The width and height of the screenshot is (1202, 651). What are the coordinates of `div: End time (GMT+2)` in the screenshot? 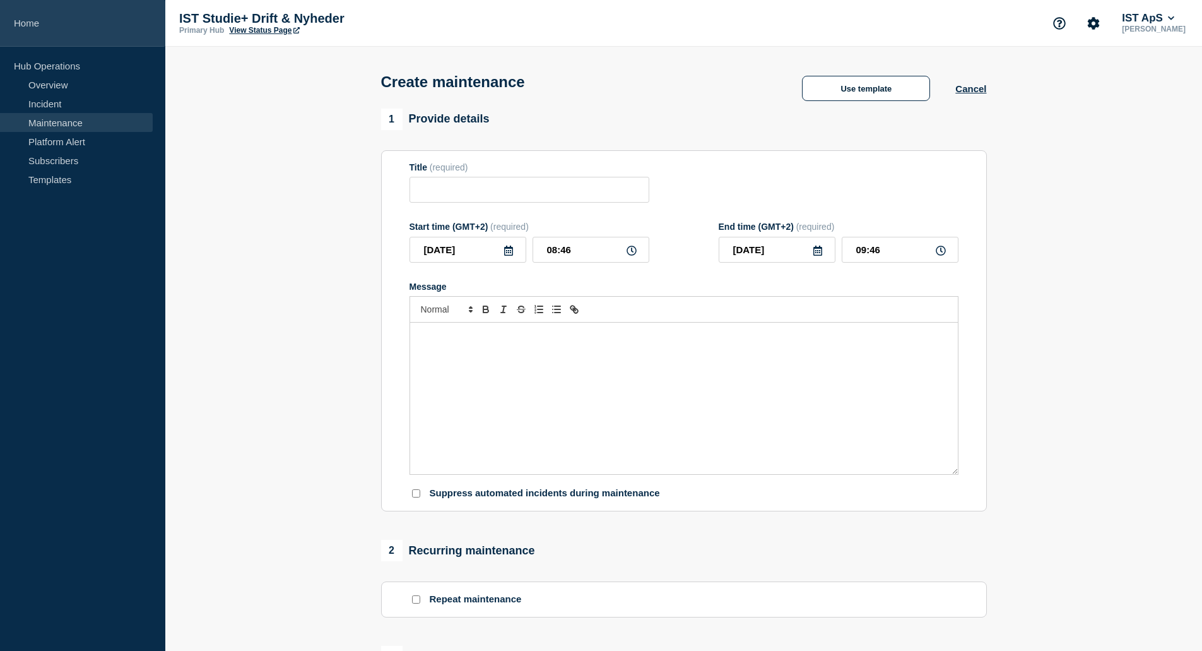 It's located at (839, 227).